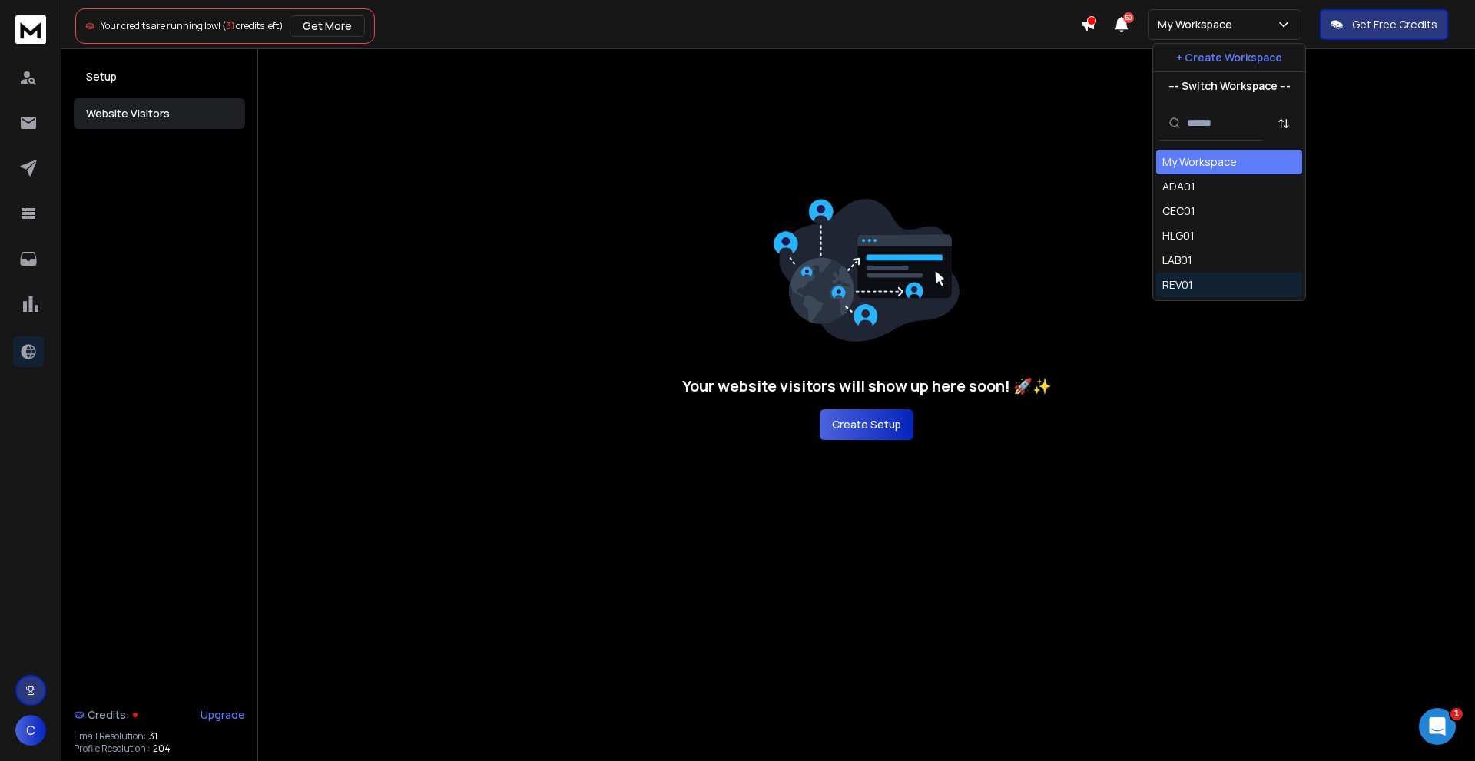  I want to click on img: logo, so click(31, 29).